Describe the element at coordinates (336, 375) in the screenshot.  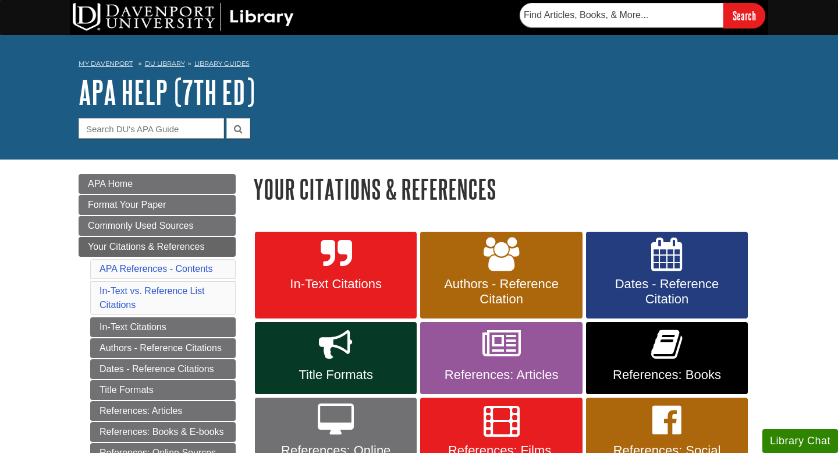
I see `span: Title Formats` at that location.